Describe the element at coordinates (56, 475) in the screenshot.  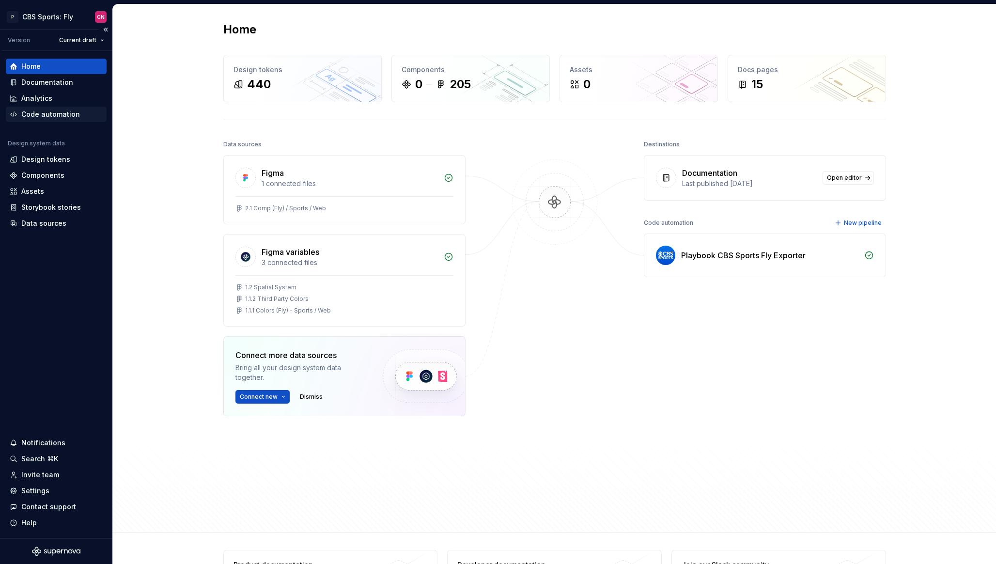
I see `a: Invite team` at that location.